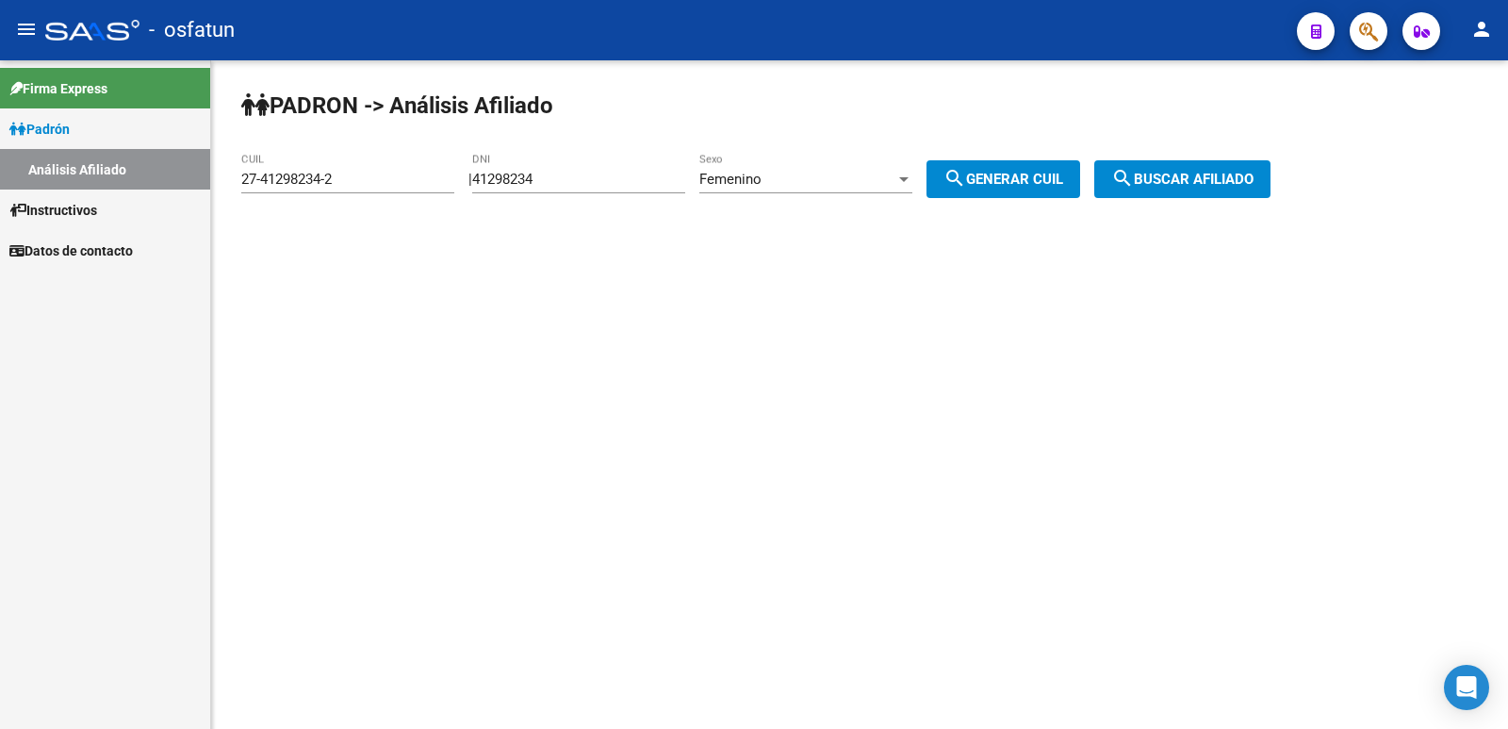 Image resolution: width=1508 pixels, height=729 pixels. What do you see at coordinates (1003, 179) in the screenshot?
I see `button: Generar CUIL` at bounding box center [1003, 179].